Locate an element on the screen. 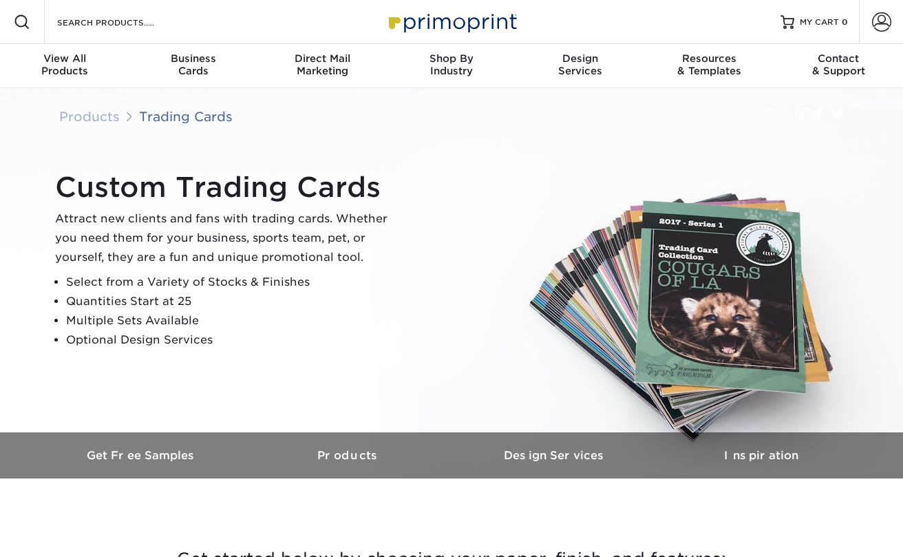 The image size is (903, 557). span: Business is located at coordinates (193, 58).